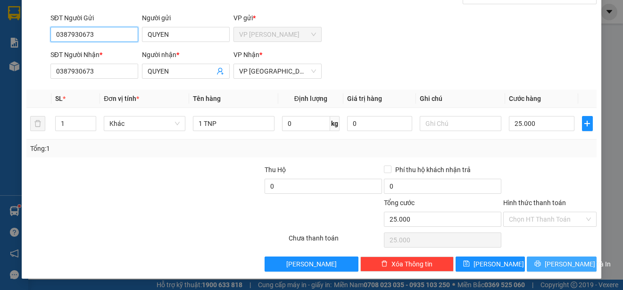  What do you see at coordinates (121, 99) in the screenshot?
I see `span: Đơn vị tính` at bounding box center [121, 99].